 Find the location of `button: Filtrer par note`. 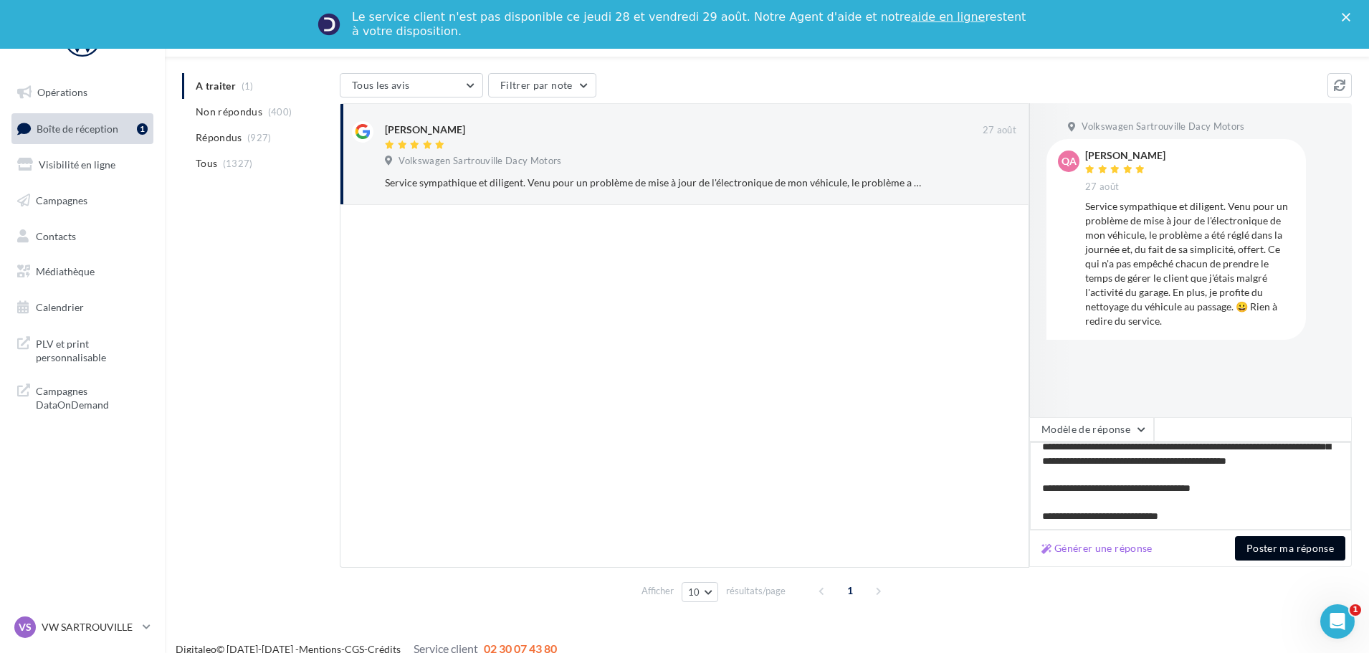

button: Filtrer par note is located at coordinates (542, 85).